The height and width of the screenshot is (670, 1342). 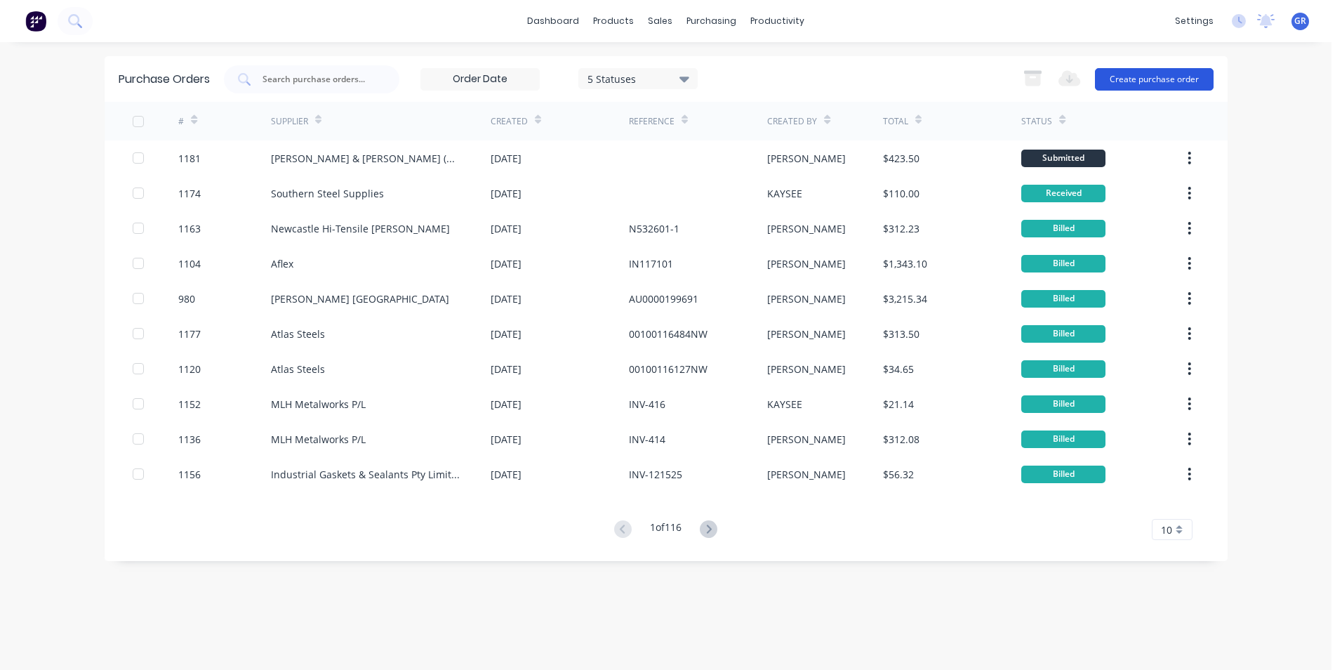 I want to click on div: $21.14, so click(x=898, y=404).